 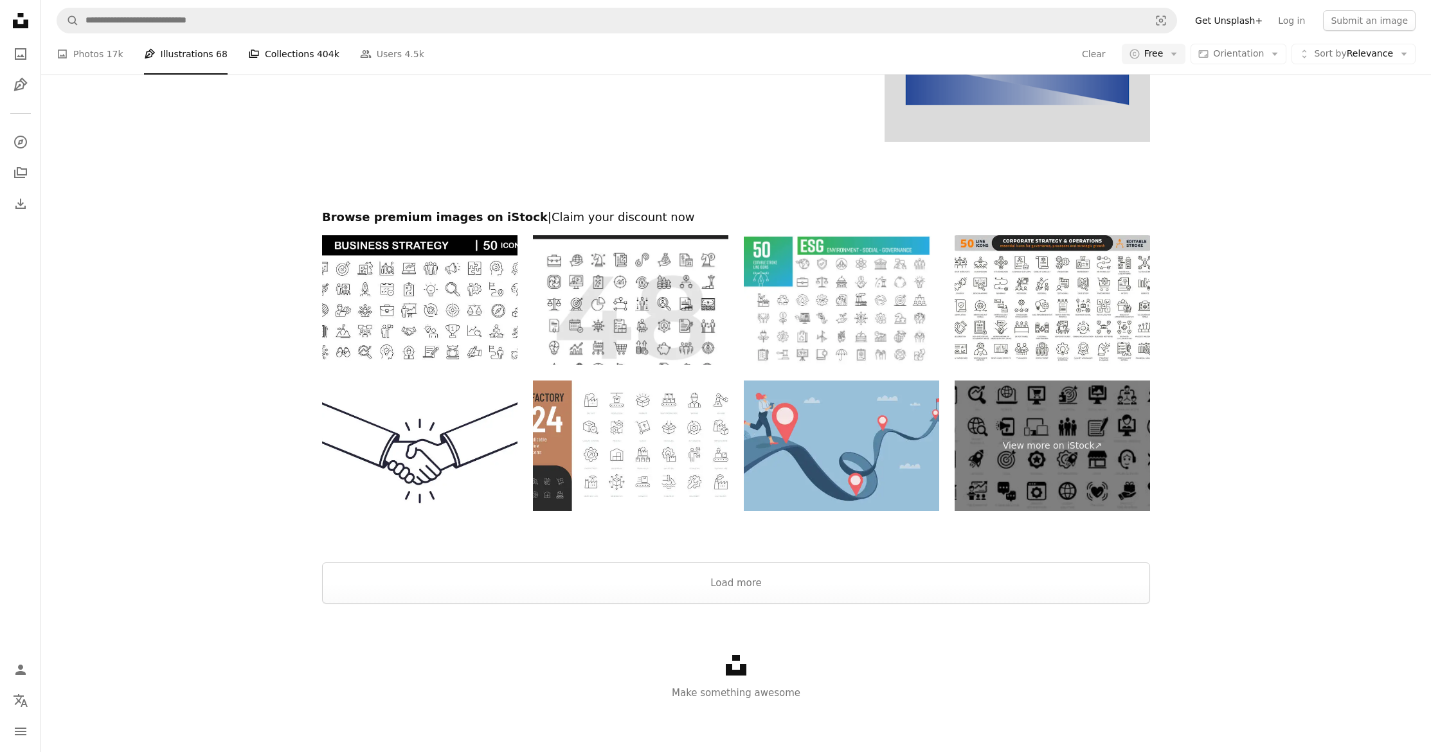 I want to click on a: Collections, so click(x=21, y=173).